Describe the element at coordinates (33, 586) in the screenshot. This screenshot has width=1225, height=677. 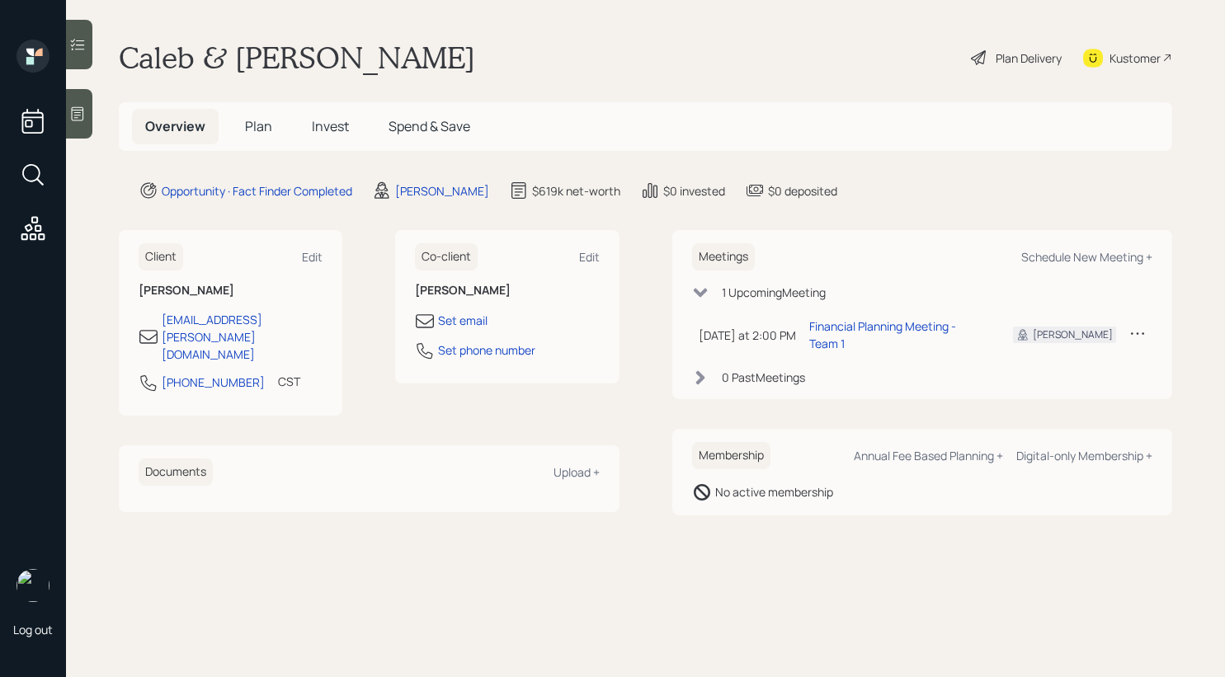
I see `img: retirable_logo.png` at that location.